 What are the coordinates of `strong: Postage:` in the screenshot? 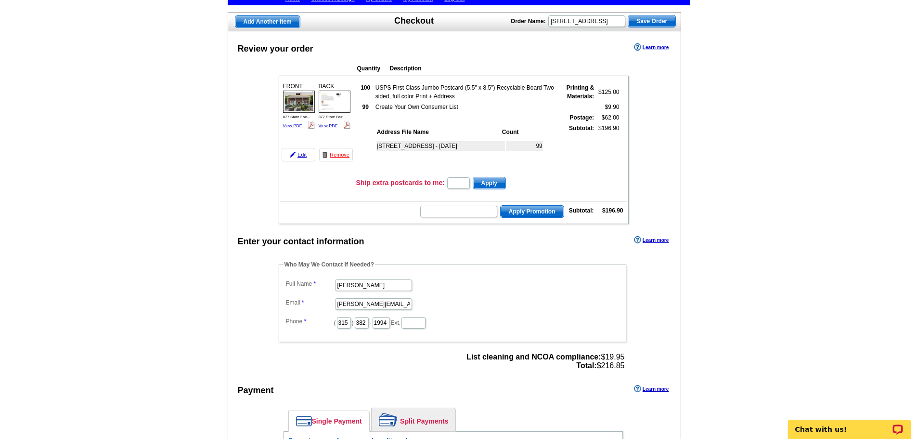 It's located at (582, 117).